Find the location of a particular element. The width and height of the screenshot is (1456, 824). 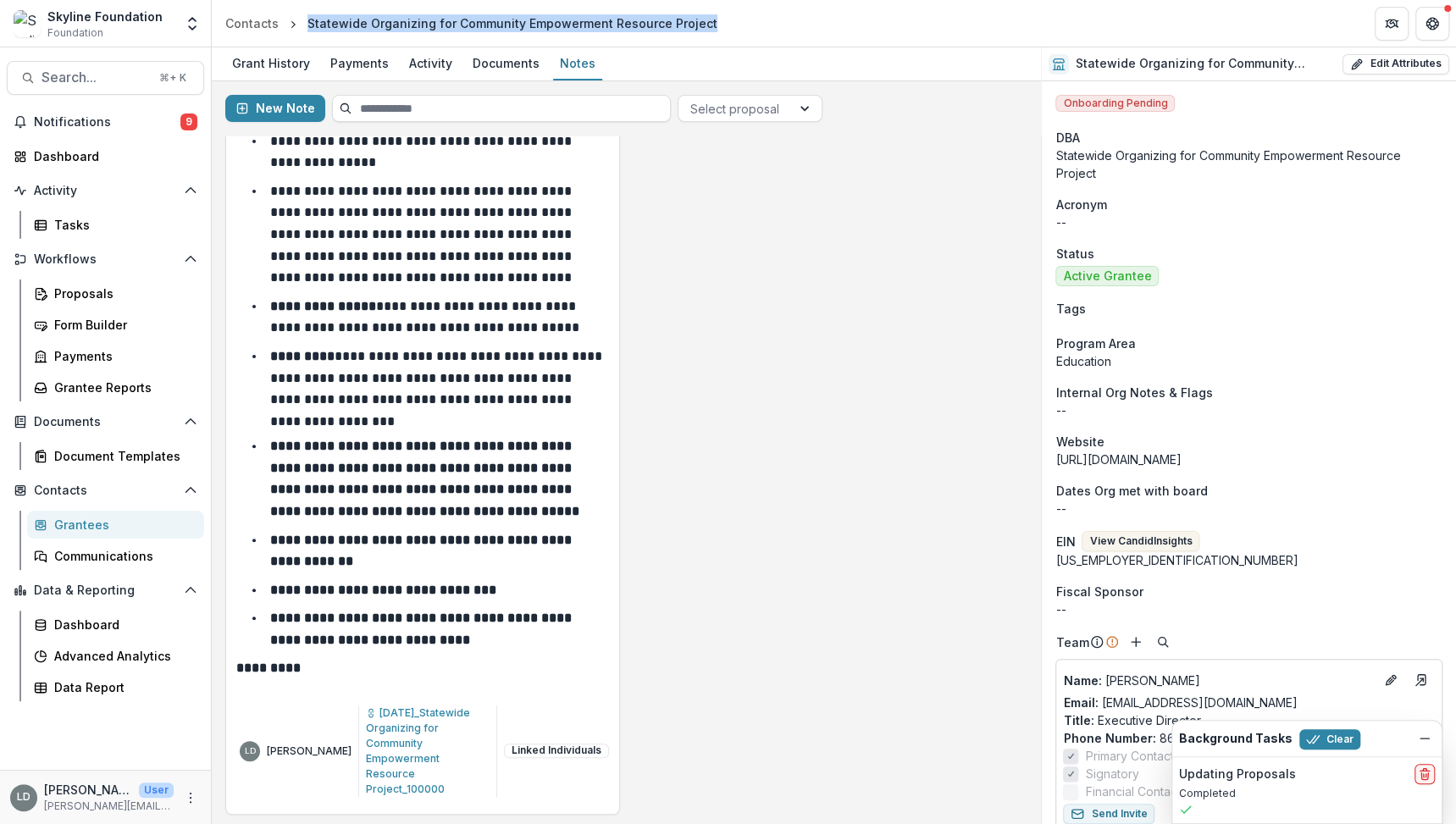

a: Tasks is located at coordinates (115, 224).